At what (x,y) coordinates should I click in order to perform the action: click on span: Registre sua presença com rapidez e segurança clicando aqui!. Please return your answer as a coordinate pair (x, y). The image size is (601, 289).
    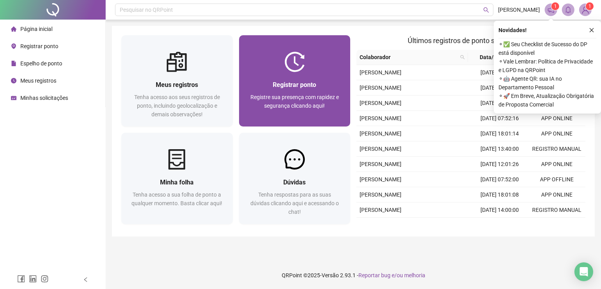
    Looking at the image, I should click on (294, 101).